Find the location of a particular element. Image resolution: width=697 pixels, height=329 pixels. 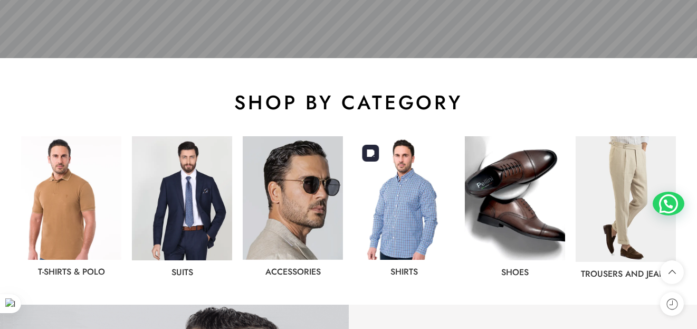

a: T-Shirts & Polo is located at coordinates (71, 271).